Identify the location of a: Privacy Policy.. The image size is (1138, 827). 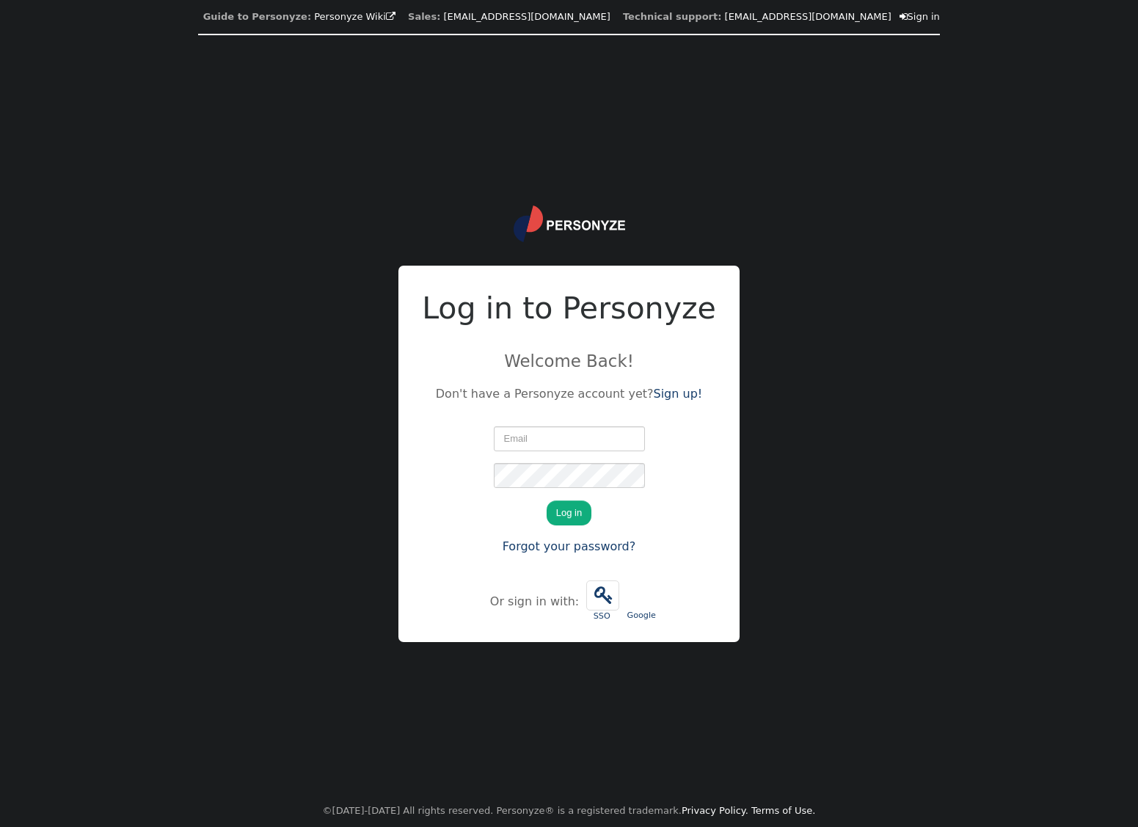
(714, 810).